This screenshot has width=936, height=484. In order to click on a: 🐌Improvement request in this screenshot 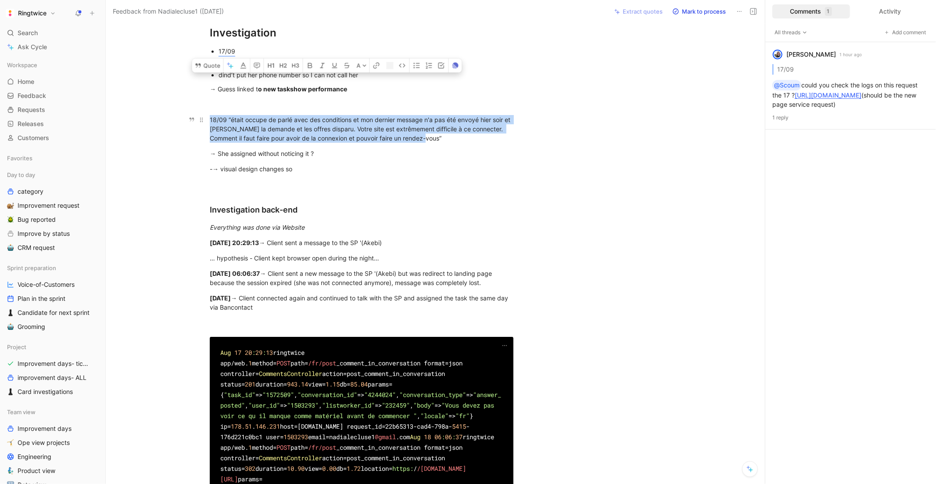, I will do `click(53, 205)`.